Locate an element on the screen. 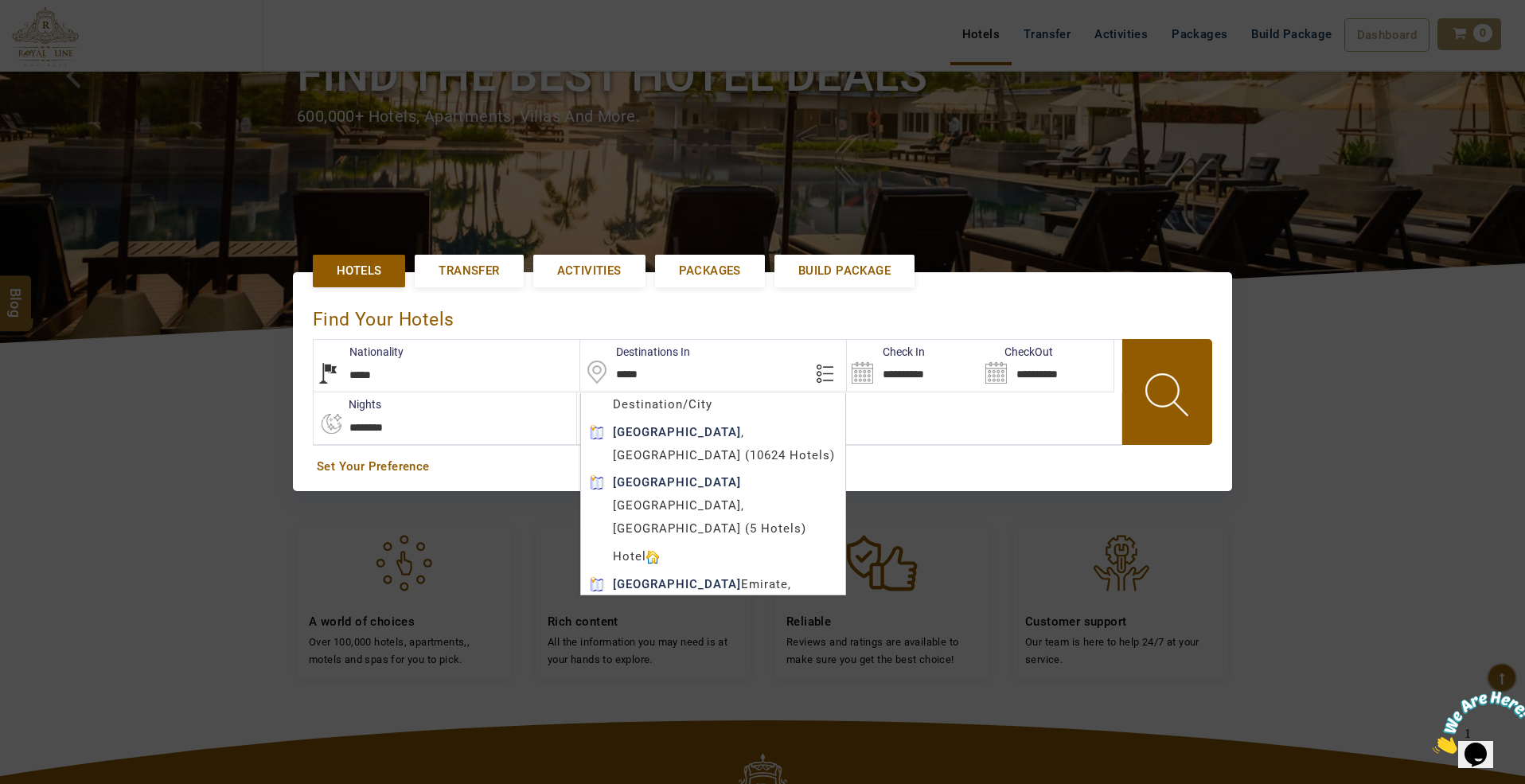  label: CheckOut is located at coordinates (1016, 352).